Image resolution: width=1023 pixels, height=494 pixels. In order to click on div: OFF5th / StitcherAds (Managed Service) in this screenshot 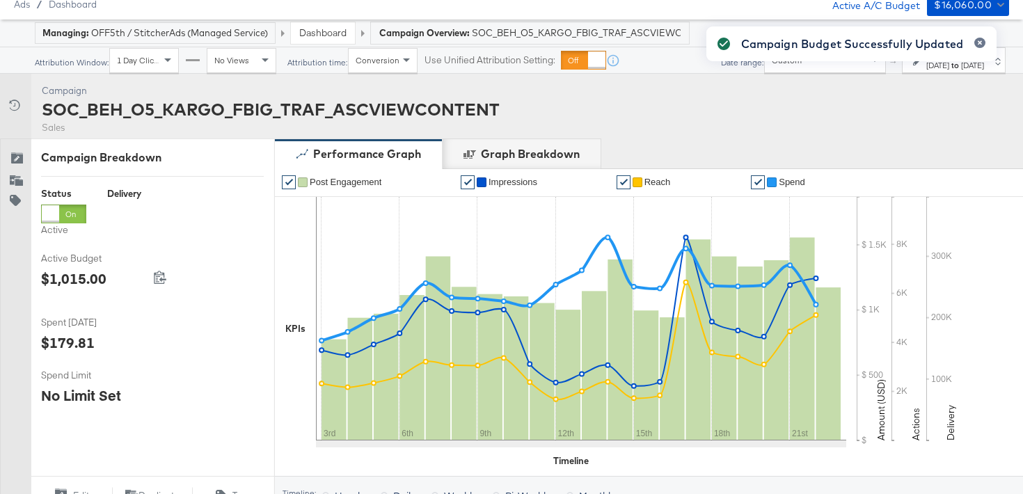, I will do `click(155, 33)`.